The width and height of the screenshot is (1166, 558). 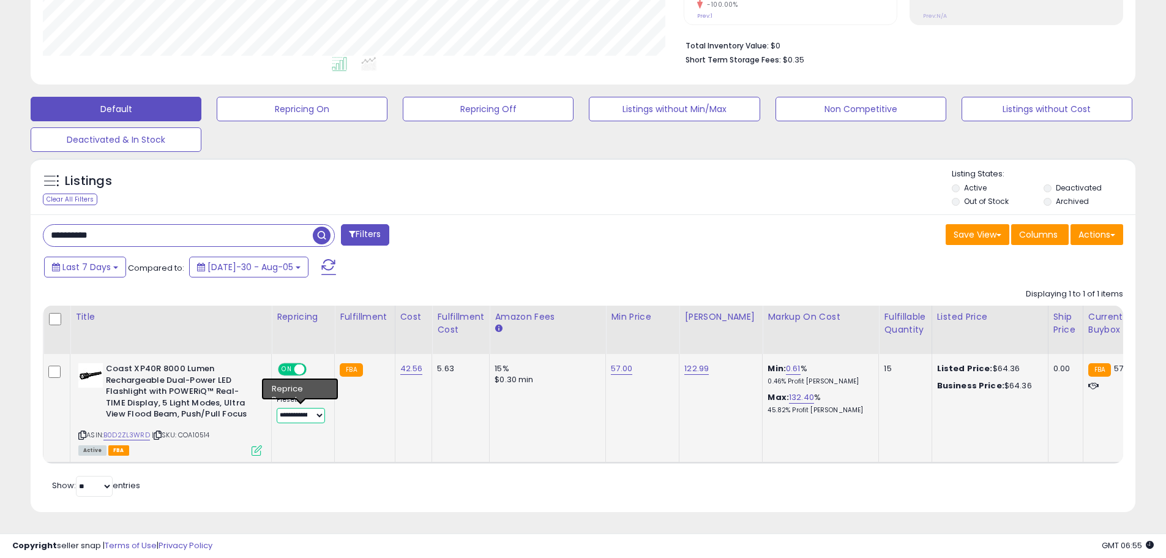 What do you see at coordinates (34, 545) in the screenshot?
I see `strong: Copyright` at bounding box center [34, 545].